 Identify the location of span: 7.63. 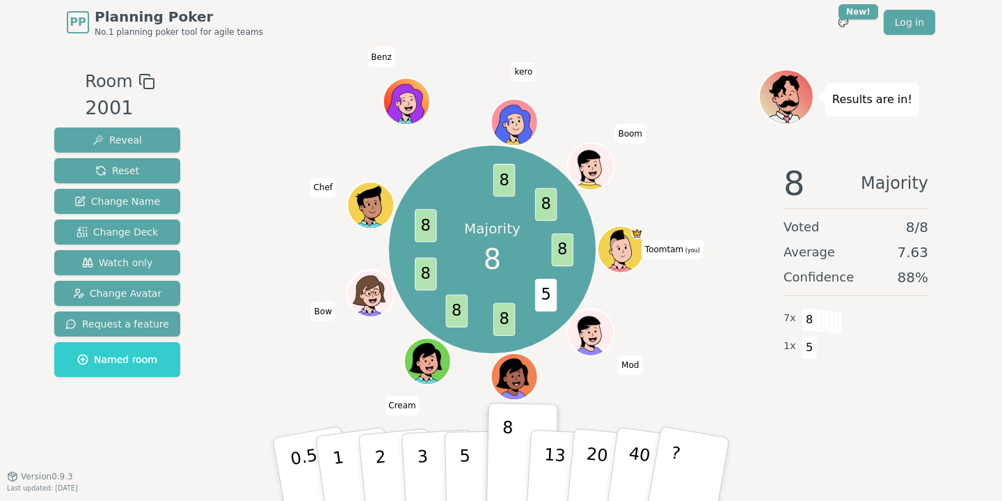
(913, 252).